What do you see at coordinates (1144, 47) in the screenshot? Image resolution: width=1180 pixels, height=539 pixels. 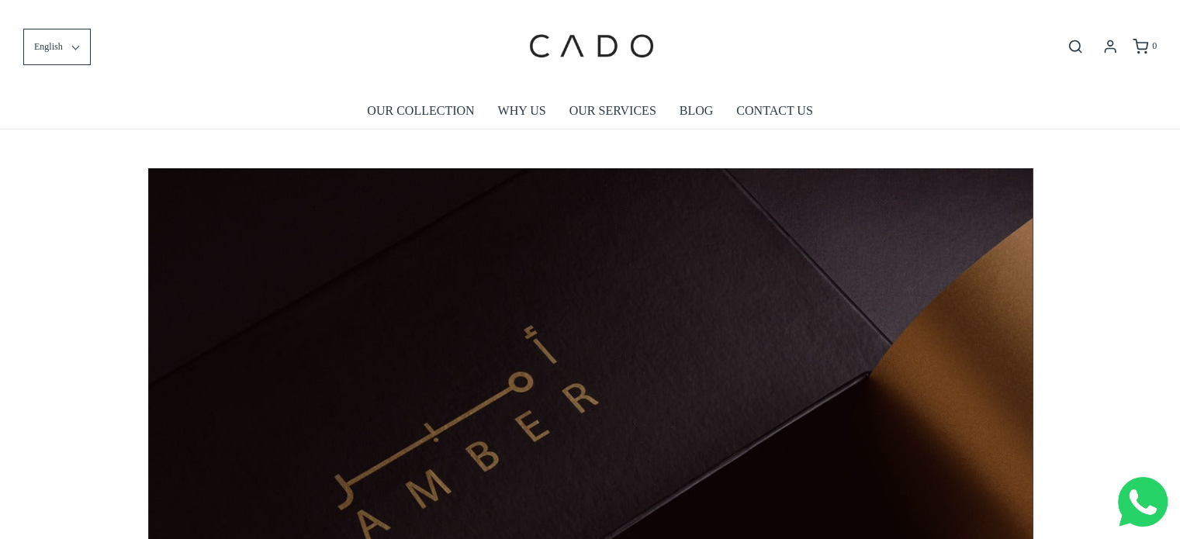 I see `a: 0` at bounding box center [1144, 47].